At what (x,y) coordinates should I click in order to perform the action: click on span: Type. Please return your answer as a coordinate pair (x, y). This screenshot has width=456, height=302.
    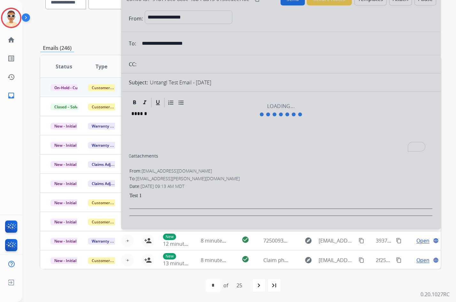
    Looking at the image, I should click on (101, 66).